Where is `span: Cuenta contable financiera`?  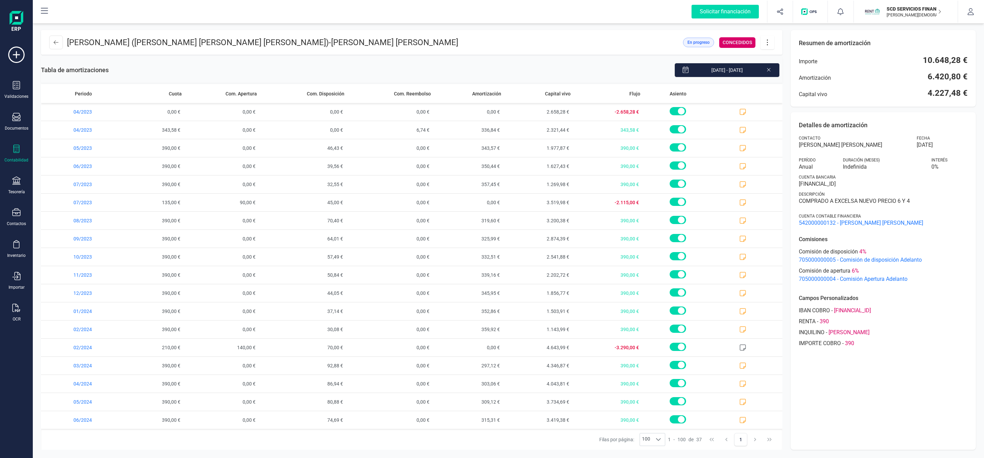 span: Cuenta contable financiera is located at coordinates (830, 216).